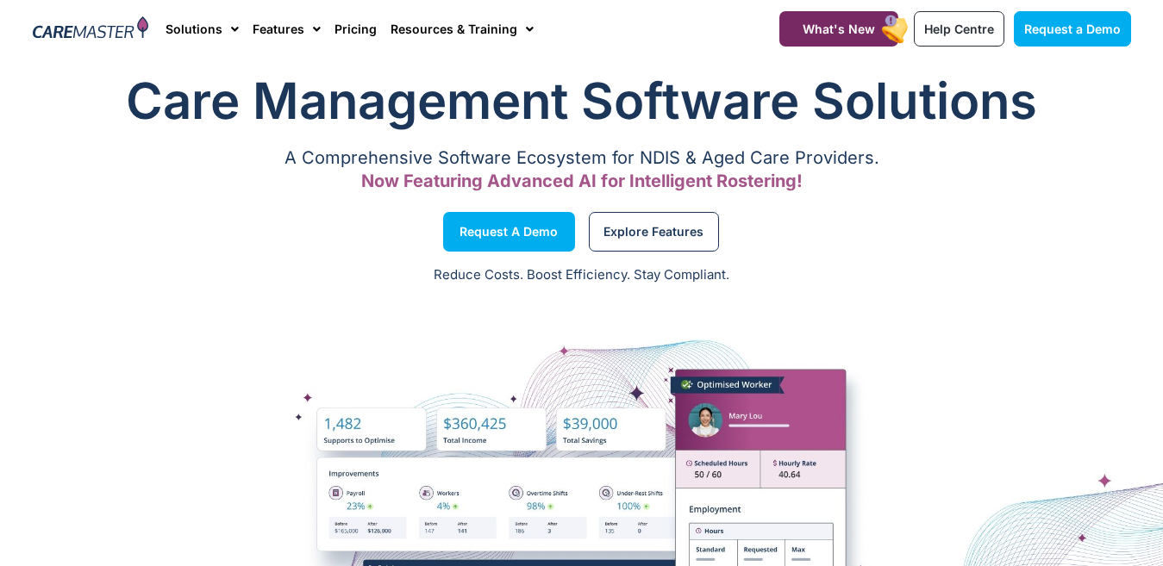  Describe the element at coordinates (581, 275) in the screenshot. I see `p: Reduce Costs. Boost Efficiency. Stay Compliant.` at that location.